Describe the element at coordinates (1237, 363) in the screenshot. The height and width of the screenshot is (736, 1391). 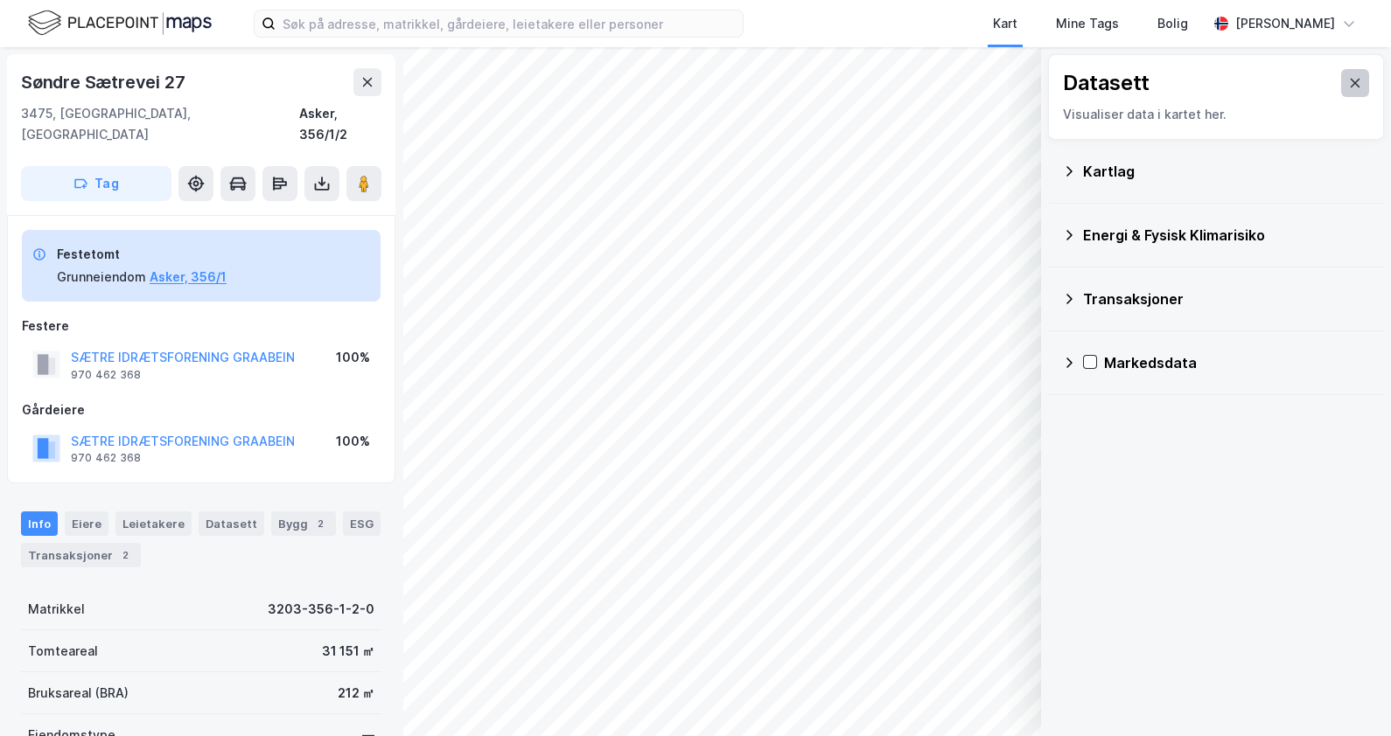
I see `div: Markedsdata` at that location.